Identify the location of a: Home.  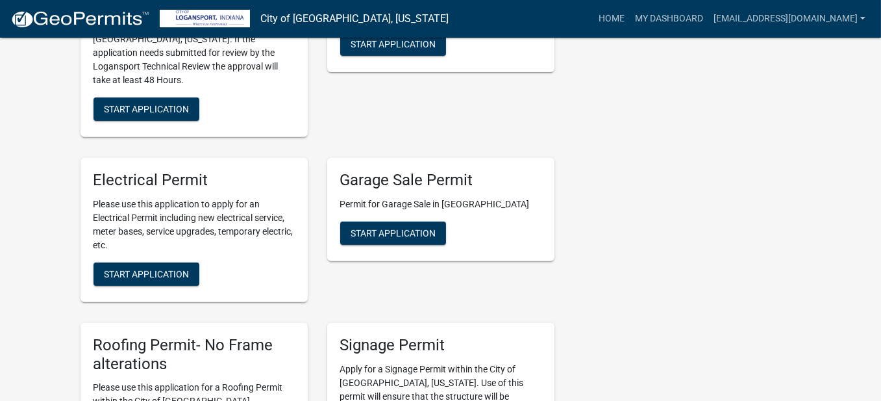
(612, 19).